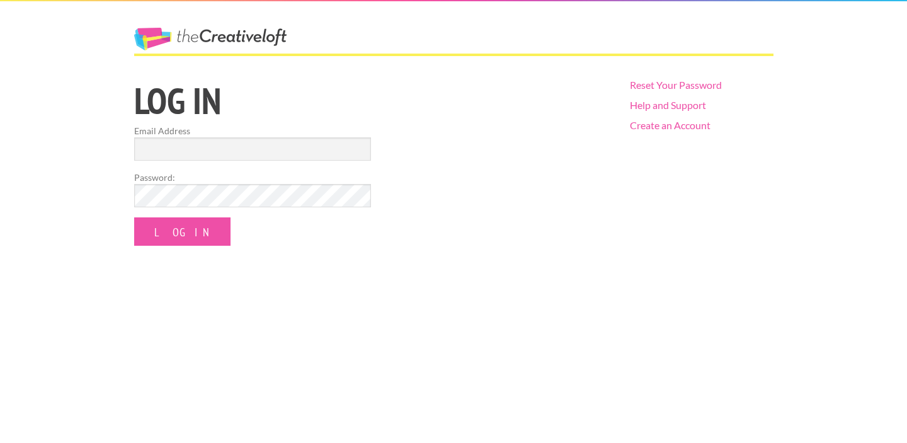 The width and height of the screenshot is (907, 443). What do you see at coordinates (210, 39) in the screenshot?
I see `a: The Creative Loft` at bounding box center [210, 39].